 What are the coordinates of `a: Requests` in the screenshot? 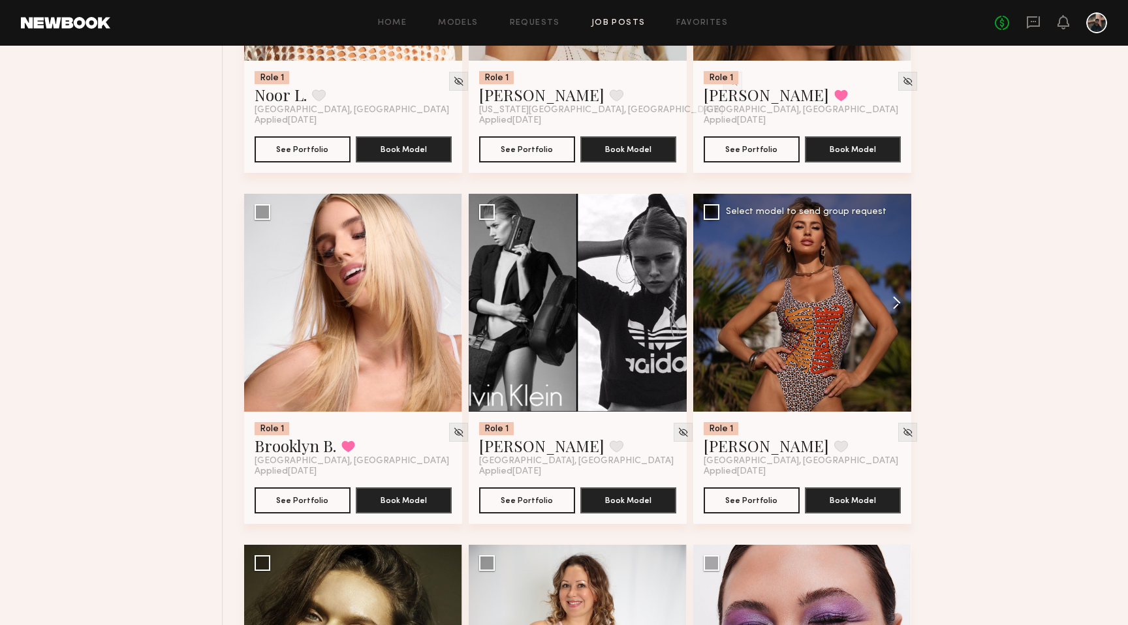 It's located at (535, 23).